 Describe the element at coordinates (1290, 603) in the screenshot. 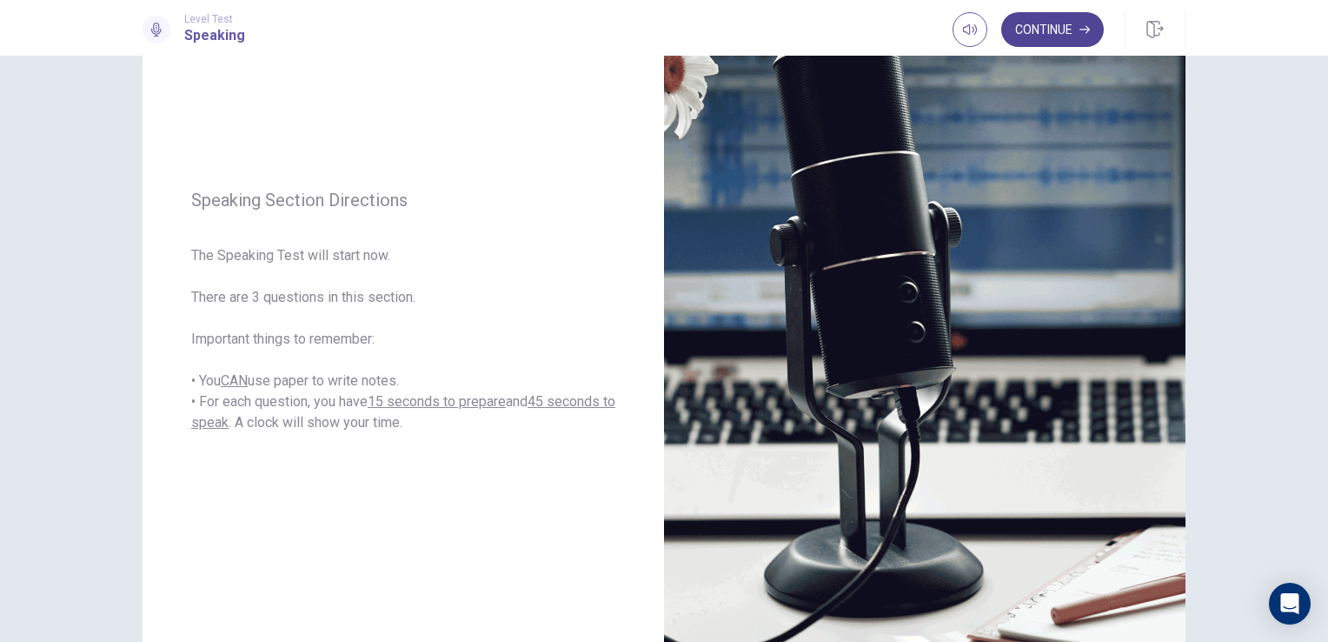

I see `div: Open Intercom Messenger` at that location.